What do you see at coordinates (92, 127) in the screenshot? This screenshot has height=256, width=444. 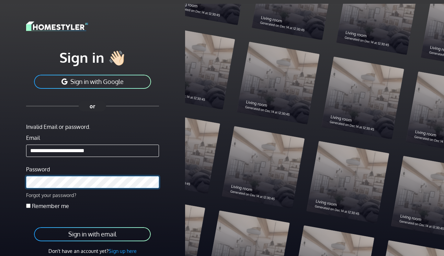 I see `div: Invalid Email or password.` at bounding box center [92, 127].